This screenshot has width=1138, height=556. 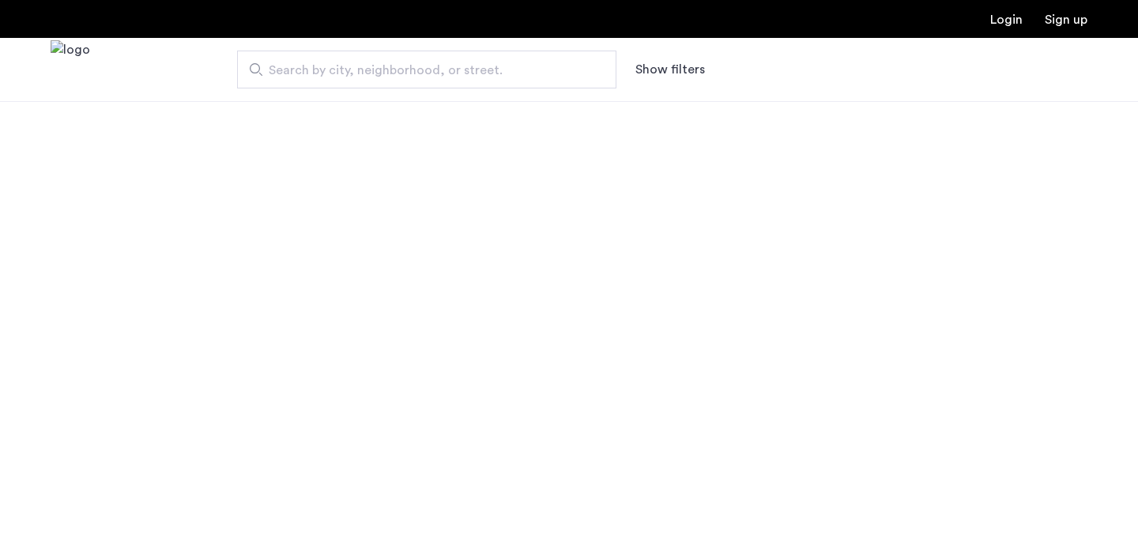 What do you see at coordinates (70, 70) in the screenshot?
I see `a: Cazamio Logo` at bounding box center [70, 70].